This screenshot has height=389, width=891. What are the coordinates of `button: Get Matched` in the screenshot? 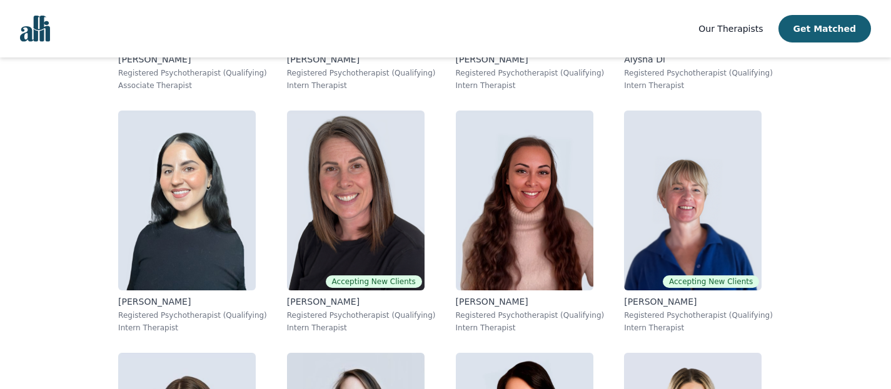 It's located at (824, 29).